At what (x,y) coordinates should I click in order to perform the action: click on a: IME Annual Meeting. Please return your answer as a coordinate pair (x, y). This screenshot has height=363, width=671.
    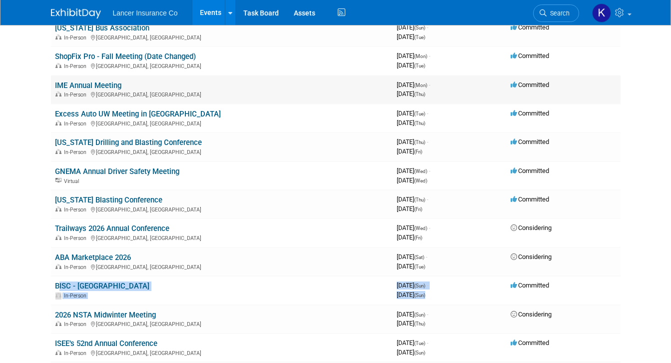
    Looking at the image, I should click on (88, 85).